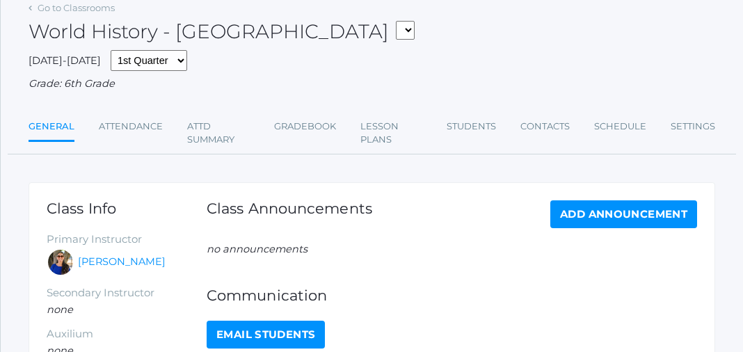 The image size is (743, 352). Describe the element at coordinates (60, 310) in the screenshot. I see `em: none` at that location.